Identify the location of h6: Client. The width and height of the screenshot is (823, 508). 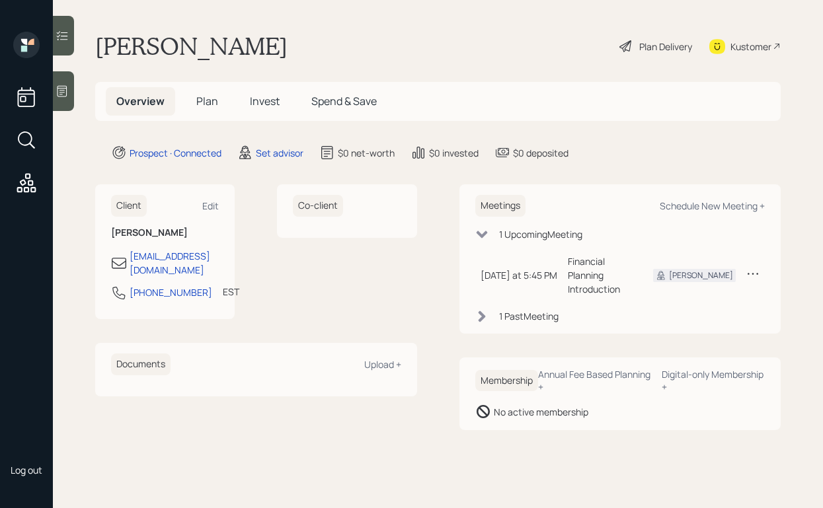
(129, 206).